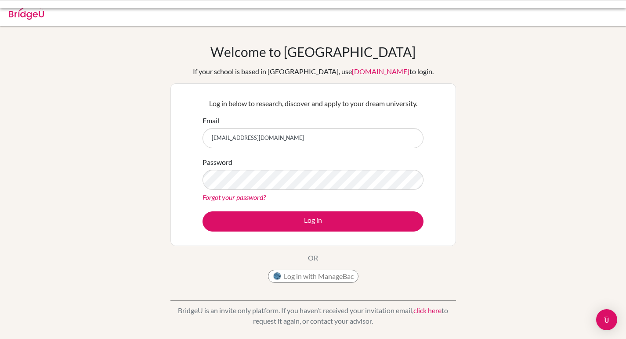 Image resolution: width=626 pixels, height=339 pixels. I want to click on img: Bridge-U, so click(26, 13).